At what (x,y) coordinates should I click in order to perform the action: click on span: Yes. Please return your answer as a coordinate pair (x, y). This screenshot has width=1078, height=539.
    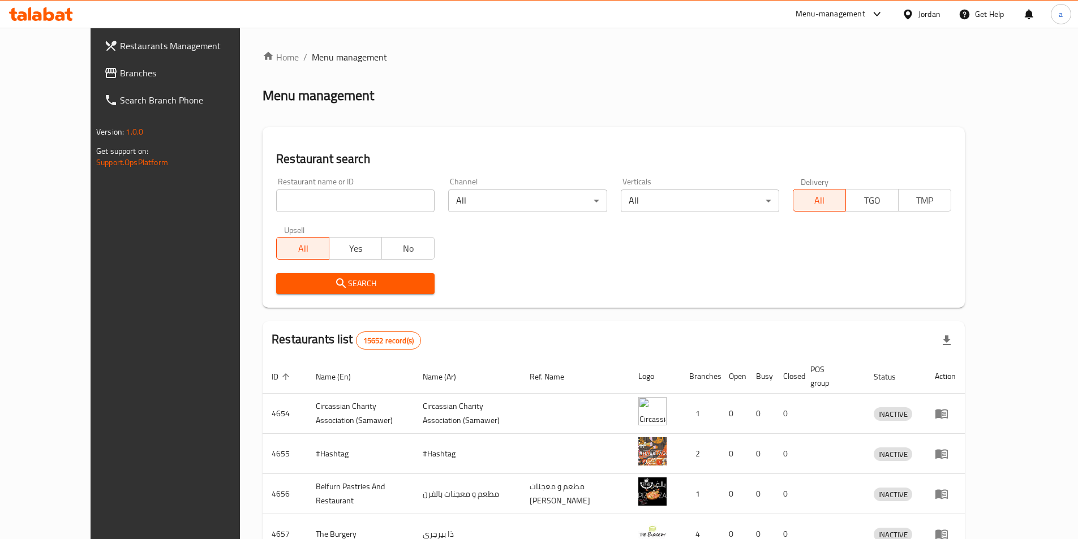
    Looking at the image, I should click on (355, 248).